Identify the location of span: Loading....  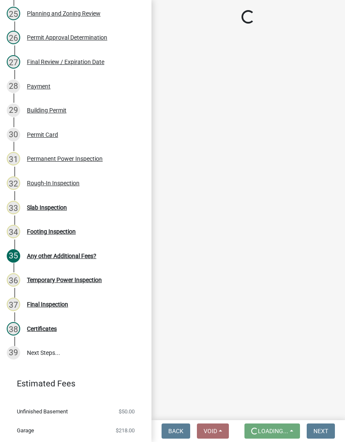
(273, 431).